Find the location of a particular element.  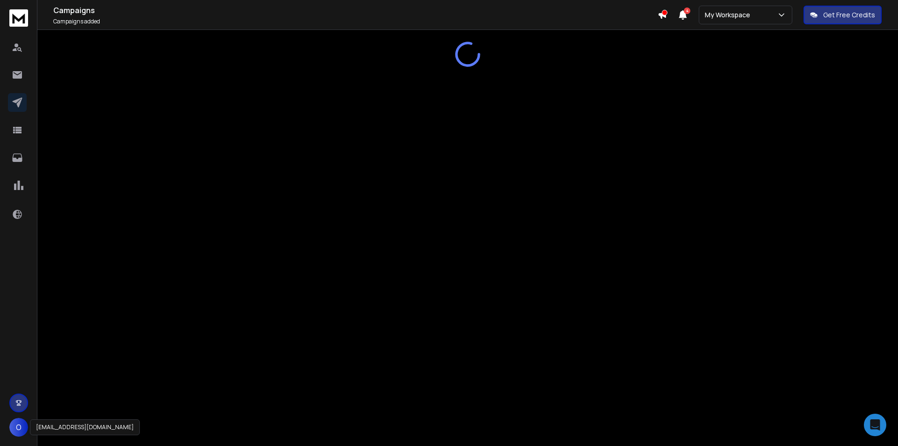

img: logo is located at coordinates (19, 18).